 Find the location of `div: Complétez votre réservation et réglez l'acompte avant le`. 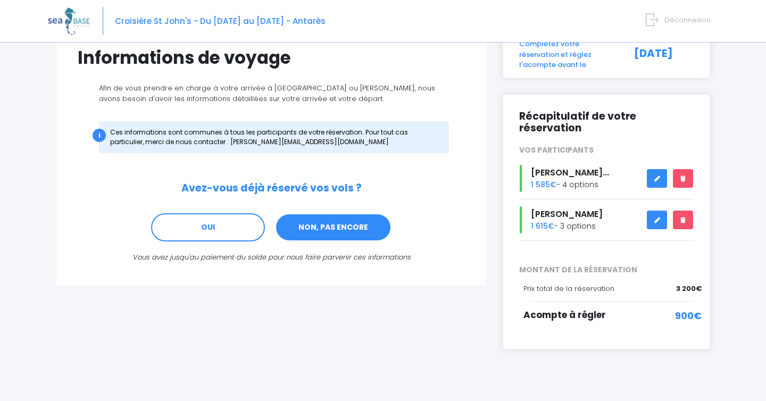

div: Complétez votre réservation et réglez l'acompte avant le is located at coordinates (566, 54).